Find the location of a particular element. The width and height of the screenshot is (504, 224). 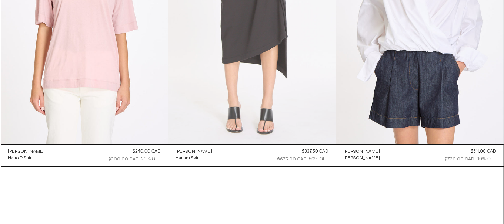

div: $300.00 CAD is located at coordinates (124, 160).